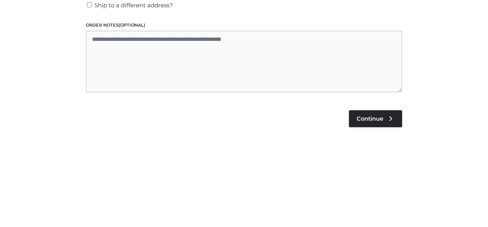 The height and width of the screenshot is (227, 488). What do you see at coordinates (132, 25) in the screenshot?
I see `span: (optional)` at bounding box center [132, 25].